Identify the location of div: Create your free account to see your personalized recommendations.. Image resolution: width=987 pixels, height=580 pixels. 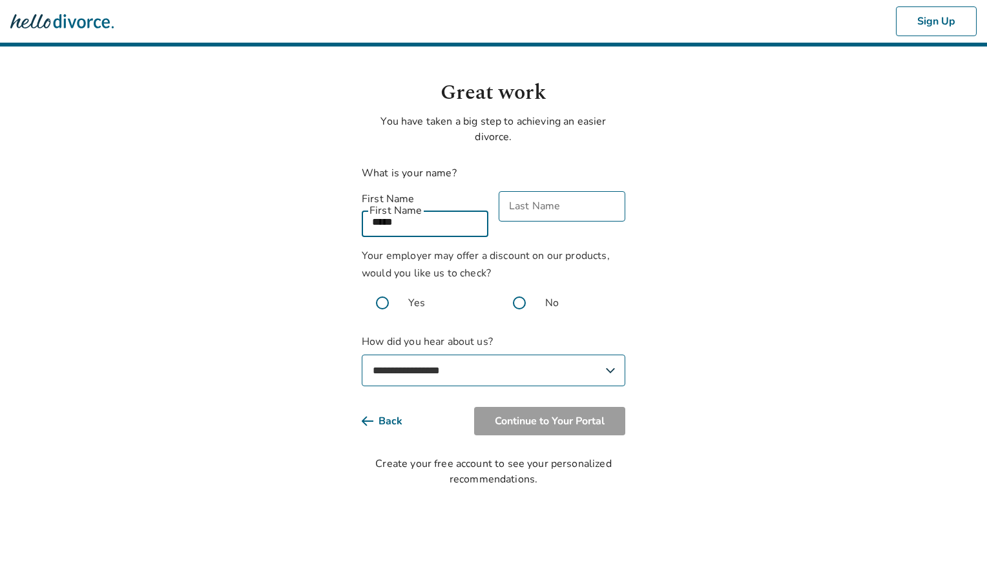
(493, 471).